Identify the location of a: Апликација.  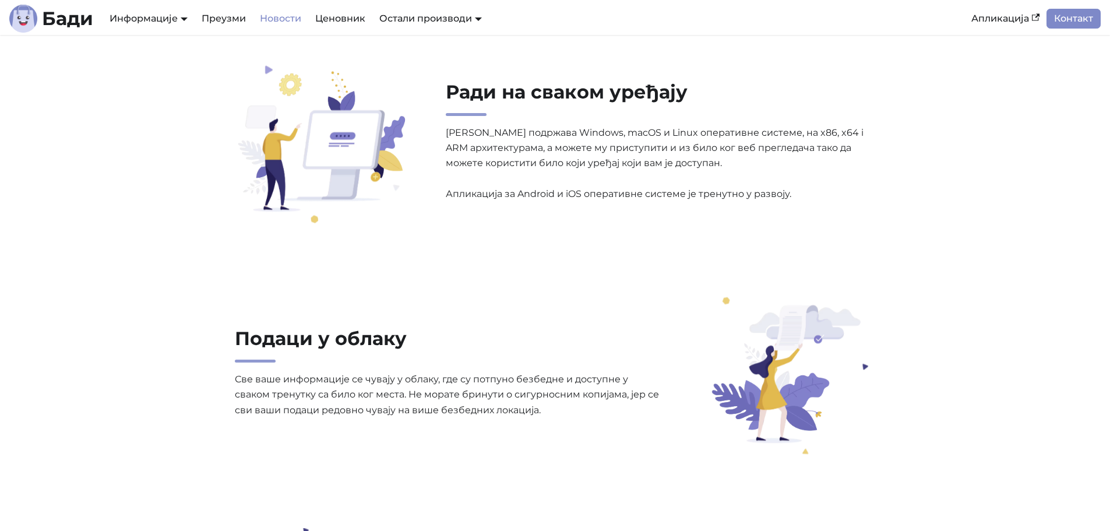
(1005, 19).